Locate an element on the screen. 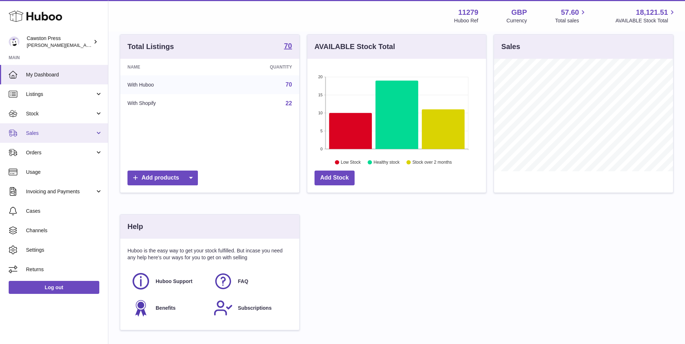 The width and height of the screenshot is (685, 344). span: Stock is located at coordinates (60, 114).